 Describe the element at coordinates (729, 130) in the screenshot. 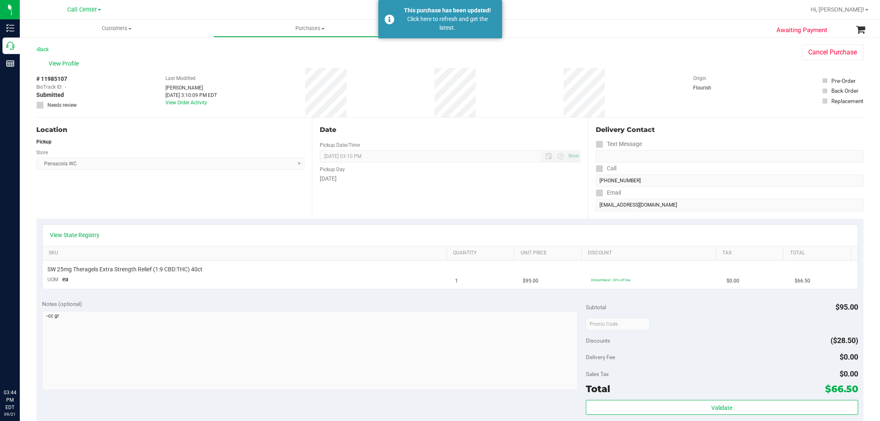

I see `div: Delivery Contact` at that location.